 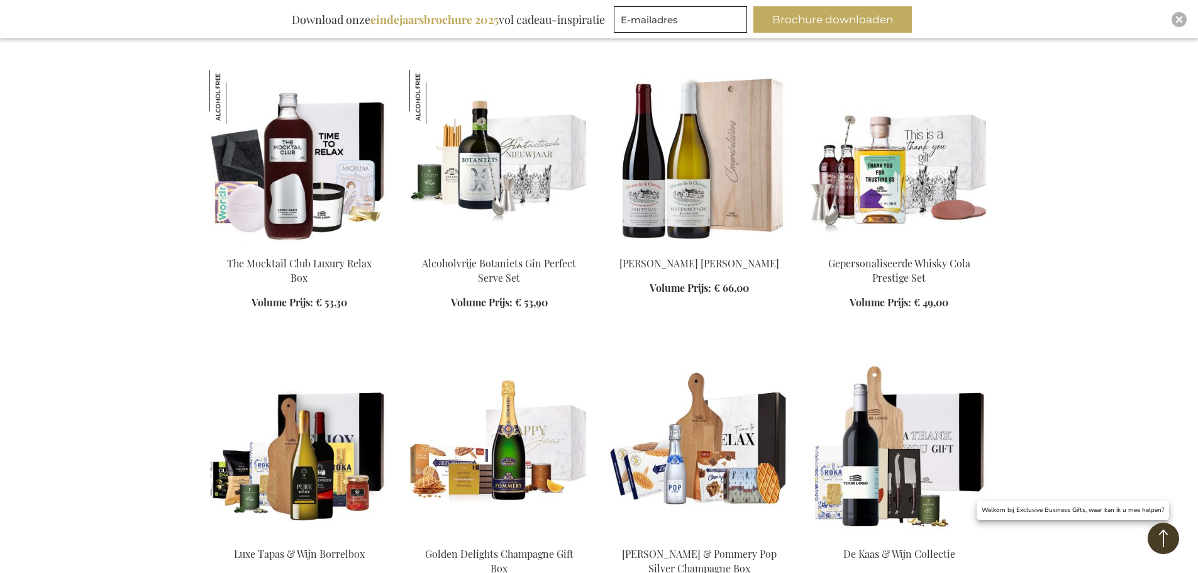 What do you see at coordinates (299, 553) in the screenshot?
I see `a: Luxe Tapas & Wijn Borrelbox` at bounding box center [299, 553].